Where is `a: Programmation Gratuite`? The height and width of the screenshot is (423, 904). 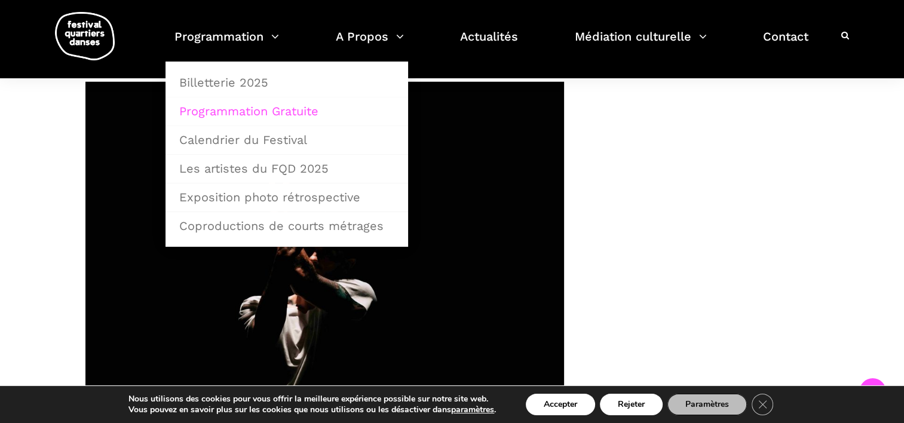
a: Programmation Gratuite is located at coordinates (287, 111).